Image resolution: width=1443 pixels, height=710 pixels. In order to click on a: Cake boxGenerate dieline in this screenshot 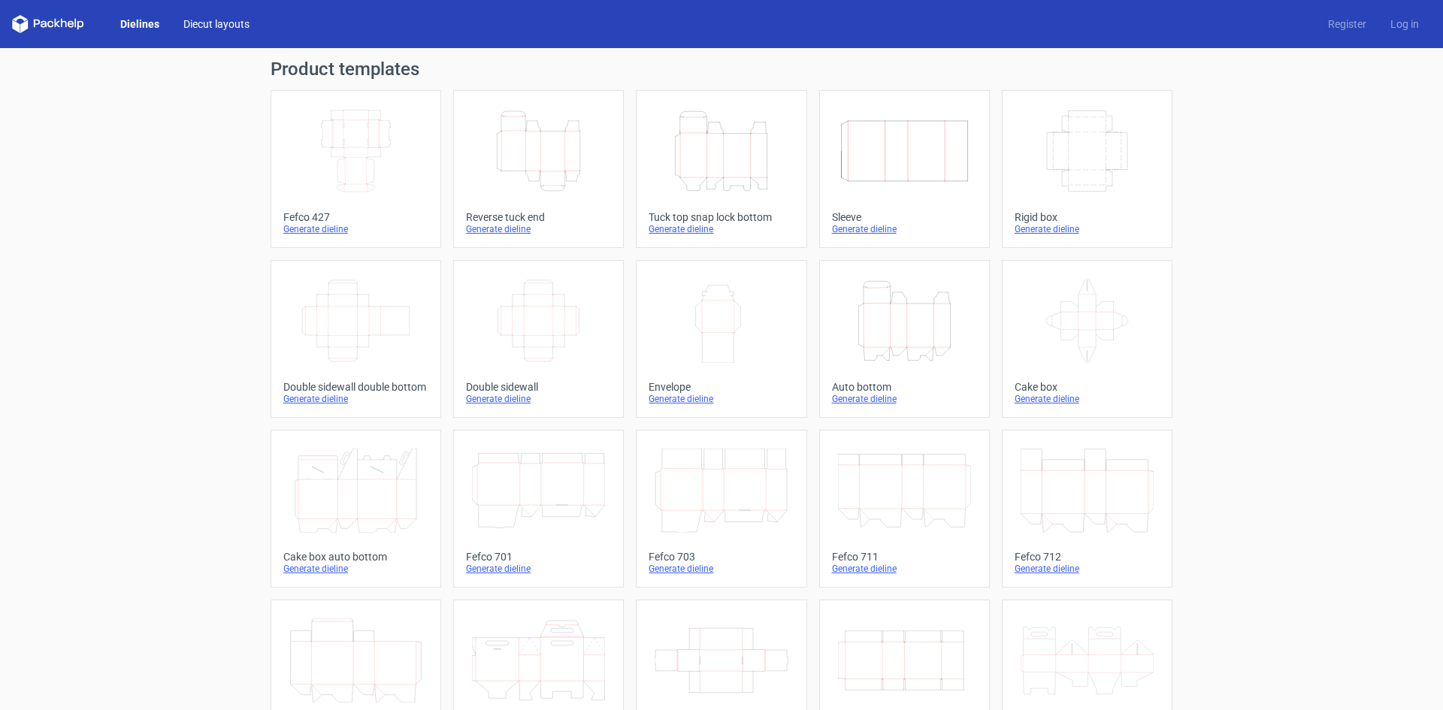, I will do `click(1087, 339)`.